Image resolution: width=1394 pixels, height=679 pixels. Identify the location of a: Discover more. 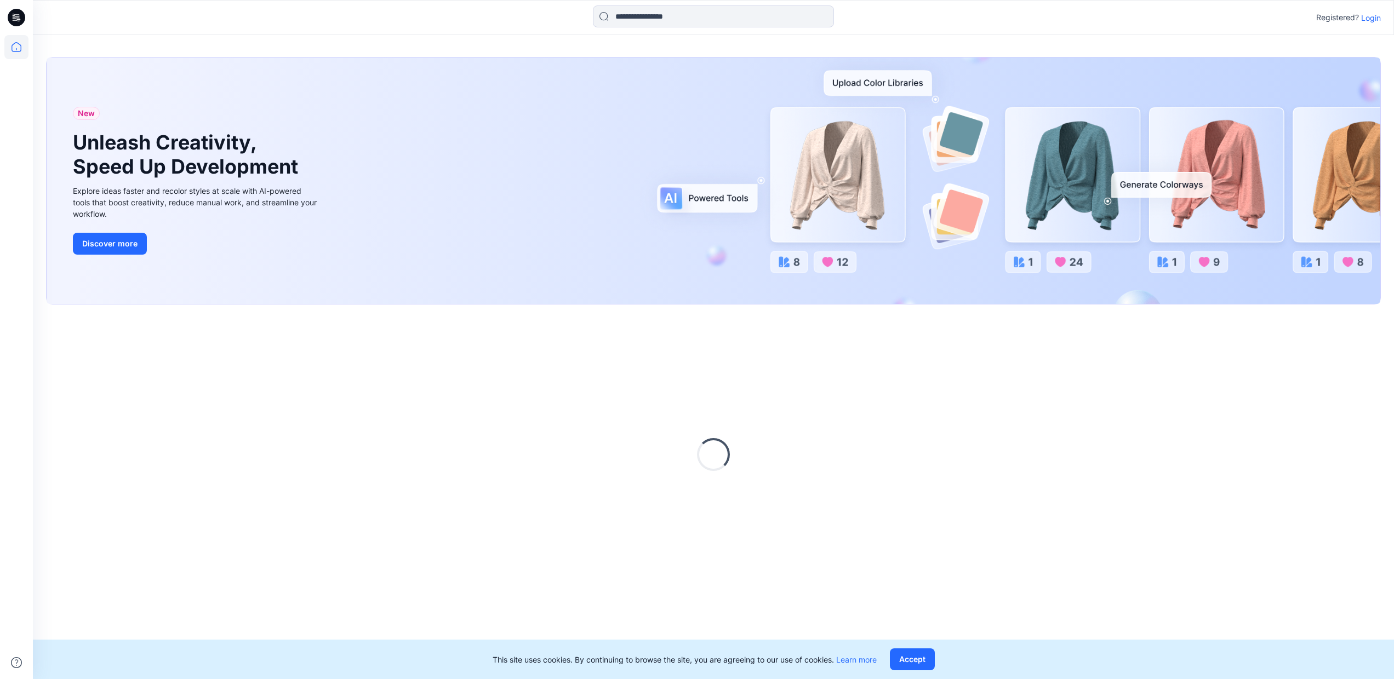
(196, 244).